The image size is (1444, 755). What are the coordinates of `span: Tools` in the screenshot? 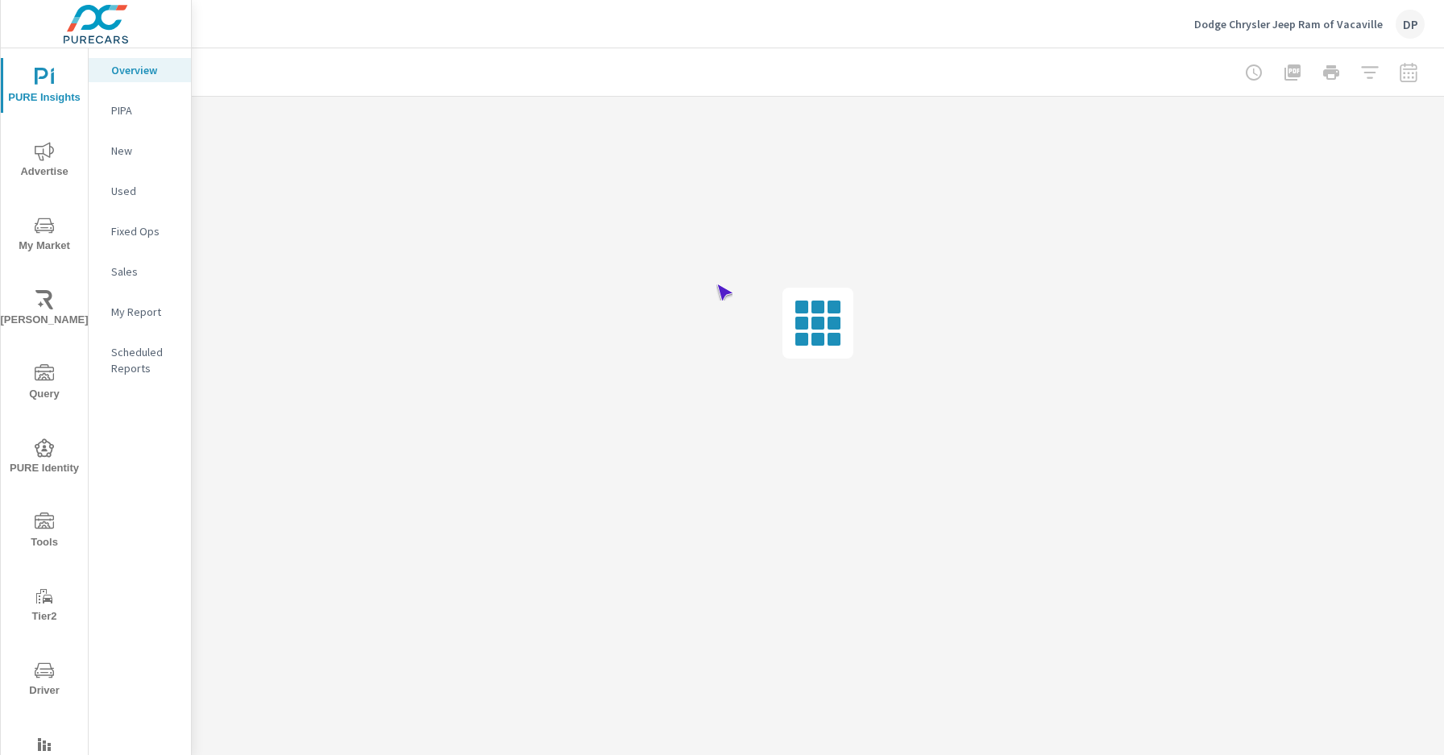 It's located at (44, 532).